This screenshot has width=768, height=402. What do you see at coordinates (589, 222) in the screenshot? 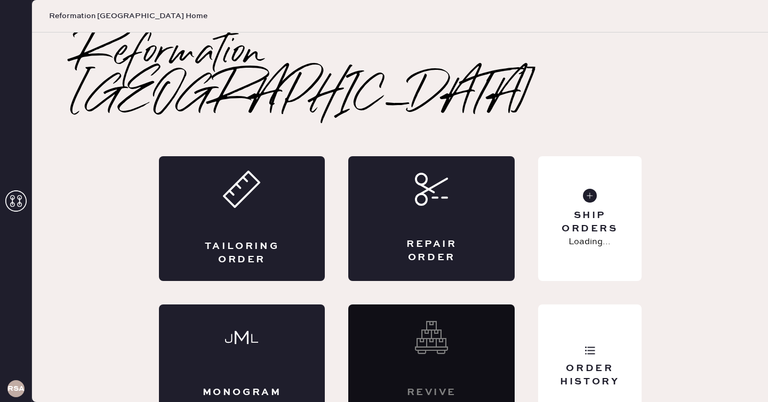
I see `div: Ship Orders` at bounding box center [589, 222].